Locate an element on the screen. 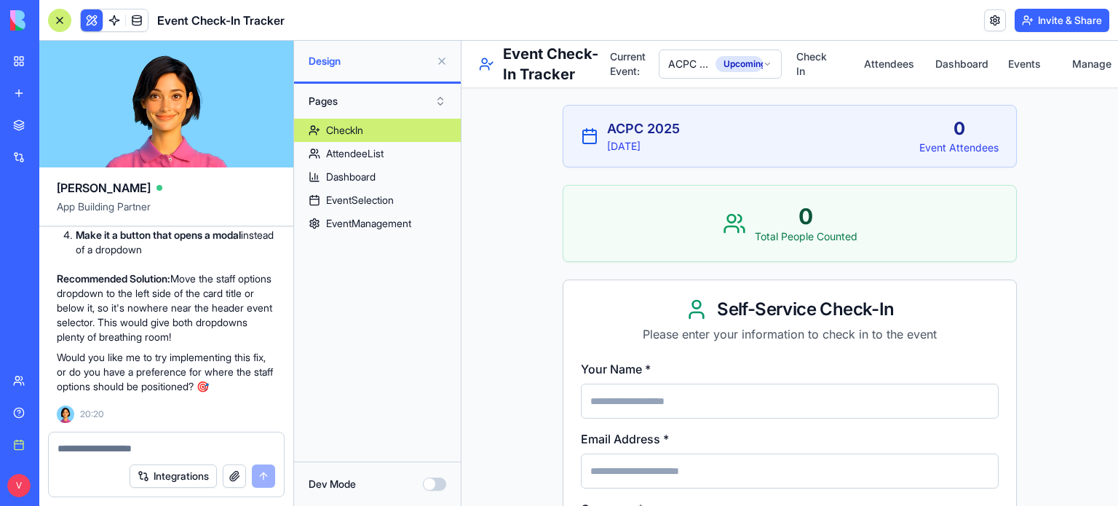  div: CheckIn is located at coordinates (344, 130).